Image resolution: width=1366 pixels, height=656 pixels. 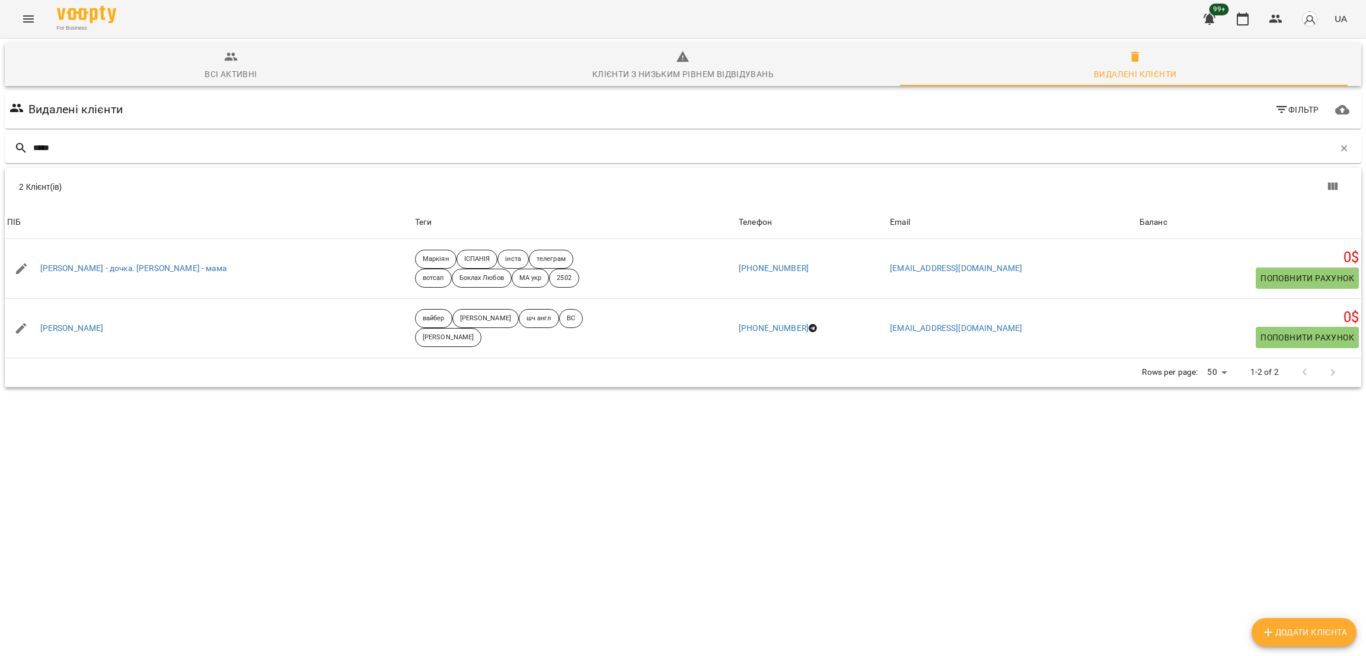 What do you see at coordinates (900, 222) in the screenshot?
I see `div: Email` at bounding box center [900, 222].